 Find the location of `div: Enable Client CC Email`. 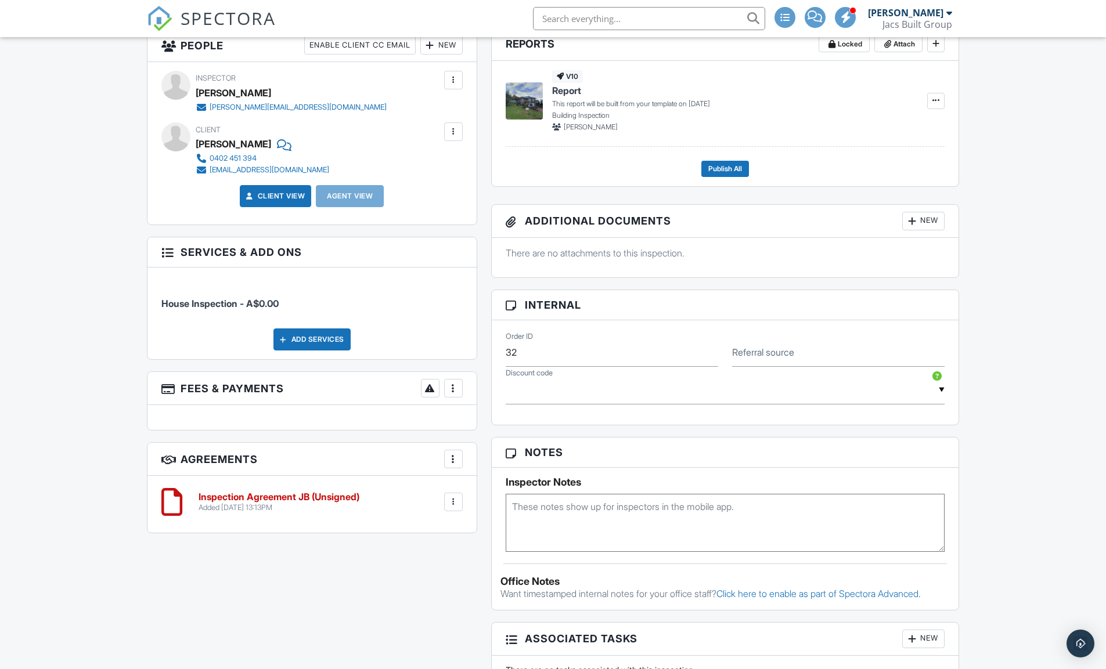

div: Enable Client CC Email is located at coordinates (360, 45).